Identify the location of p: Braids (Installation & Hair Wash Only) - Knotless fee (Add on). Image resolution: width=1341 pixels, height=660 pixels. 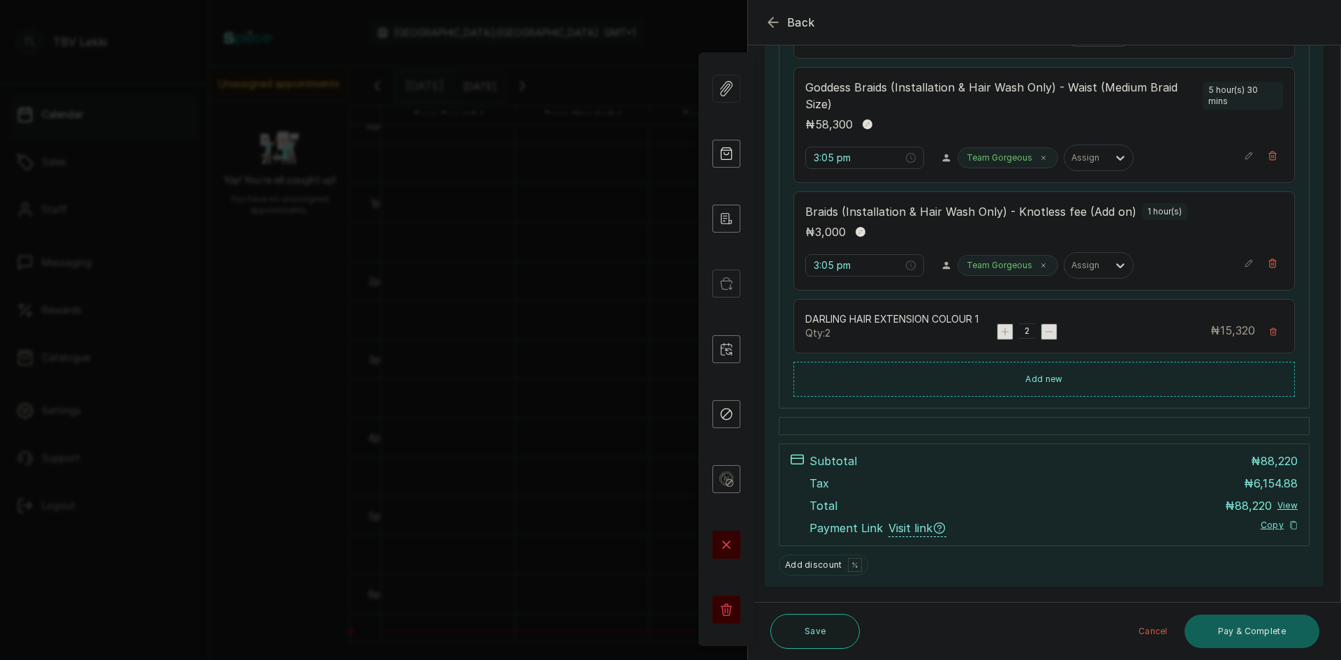
(970, 212).